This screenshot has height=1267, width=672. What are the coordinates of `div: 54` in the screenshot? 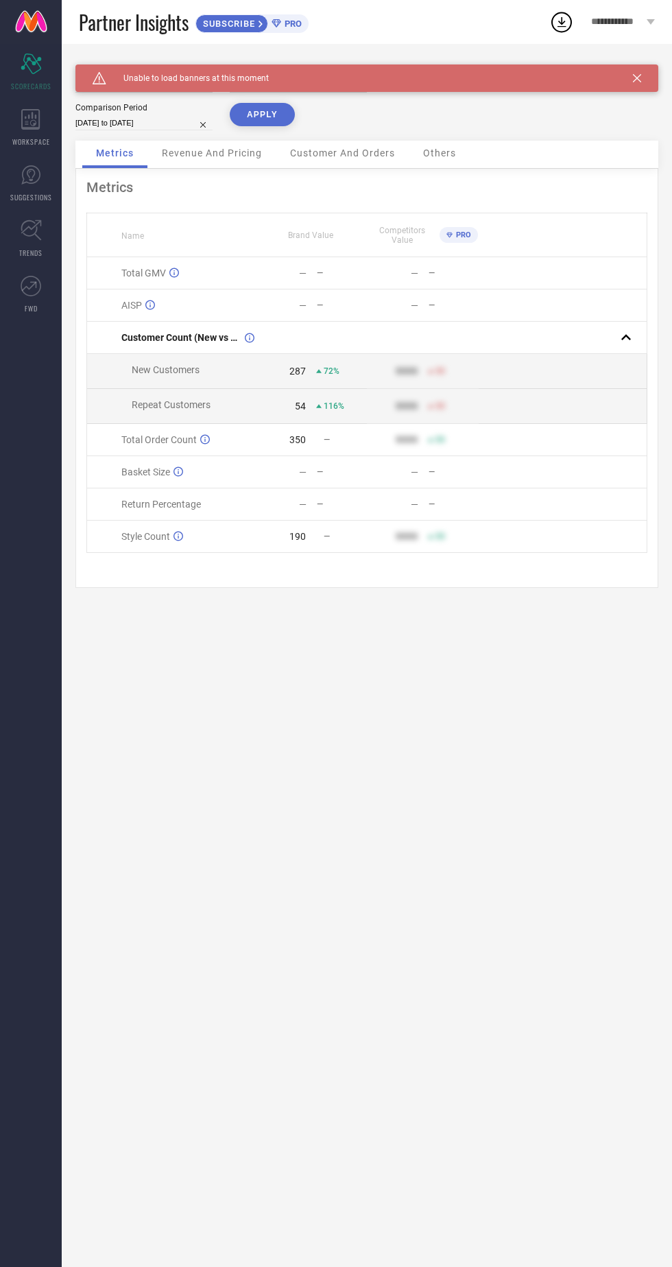 It's located at (300, 406).